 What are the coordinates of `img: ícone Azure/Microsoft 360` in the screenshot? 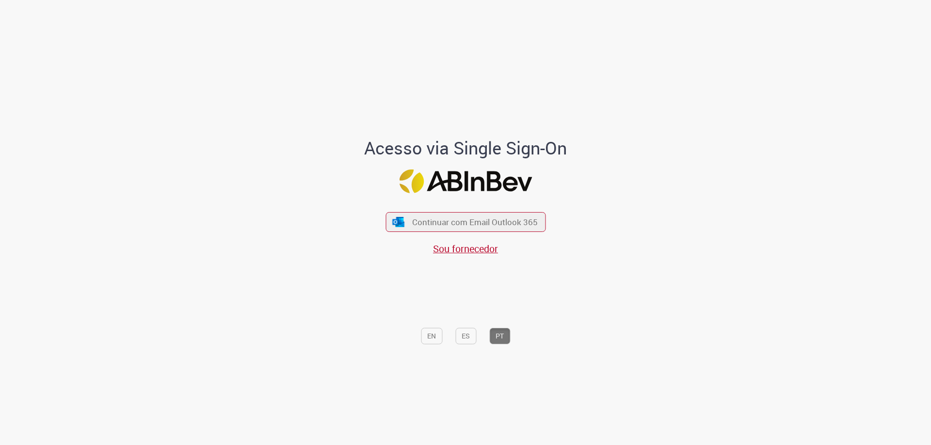 It's located at (398, 222).